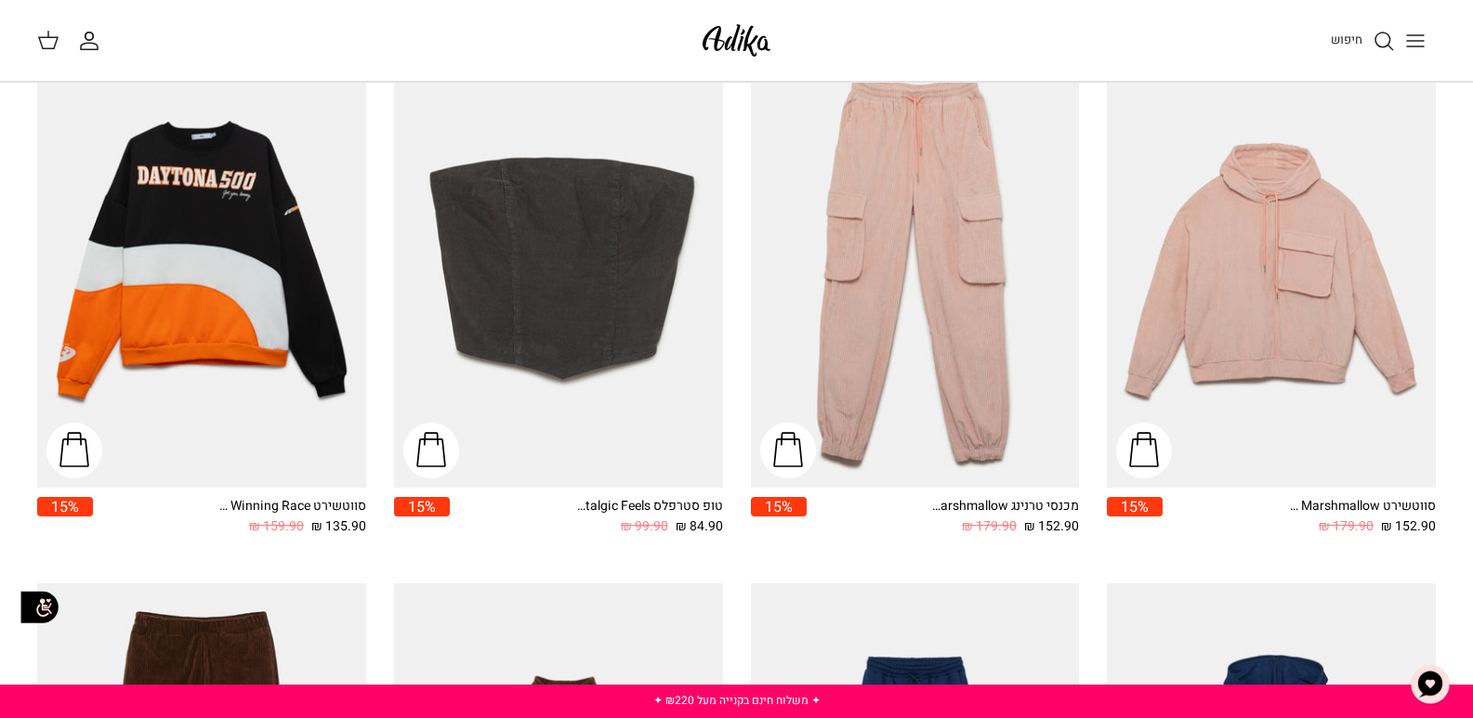  I want to click on a: מכנסי טרנינג Walking On Marshmallow, so click(915, 269).